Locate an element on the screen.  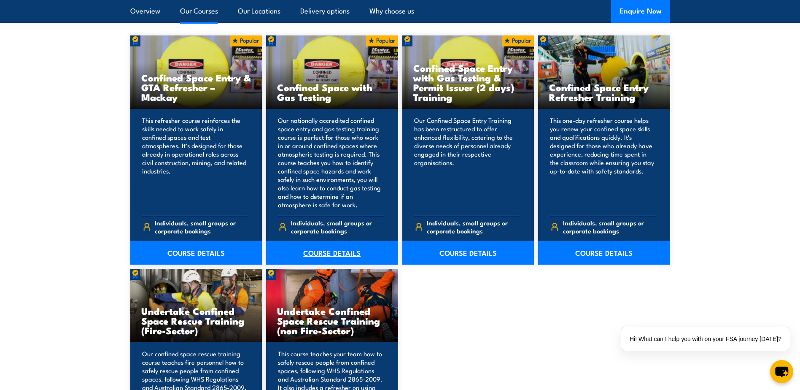
h3: Undertake Confined Space Rescue Training (non Fire-Sector) is located at coordinates (332, 320).